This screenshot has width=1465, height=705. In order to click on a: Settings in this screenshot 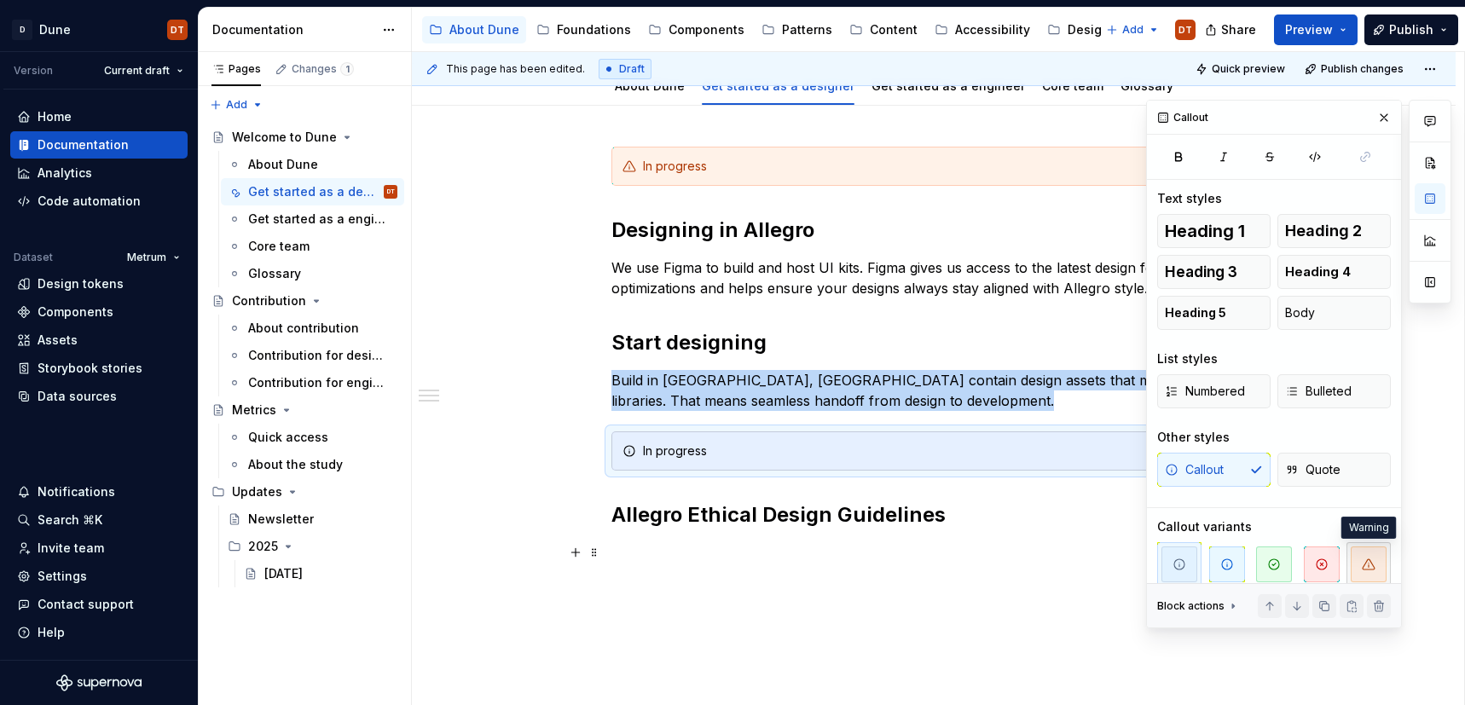, I will do `click(99, 577)`.